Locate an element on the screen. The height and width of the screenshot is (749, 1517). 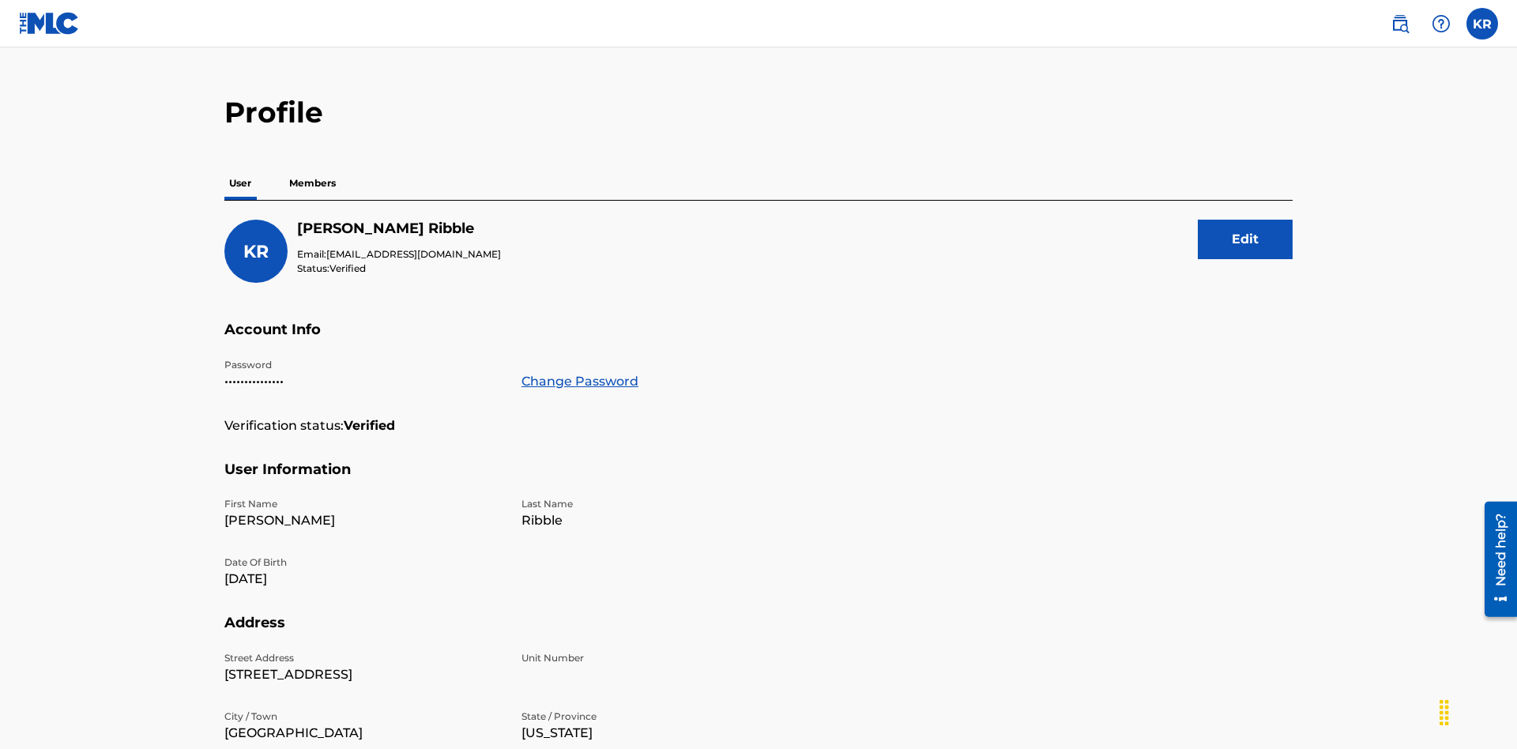
p: First Name is located at coordinates (363, 504).